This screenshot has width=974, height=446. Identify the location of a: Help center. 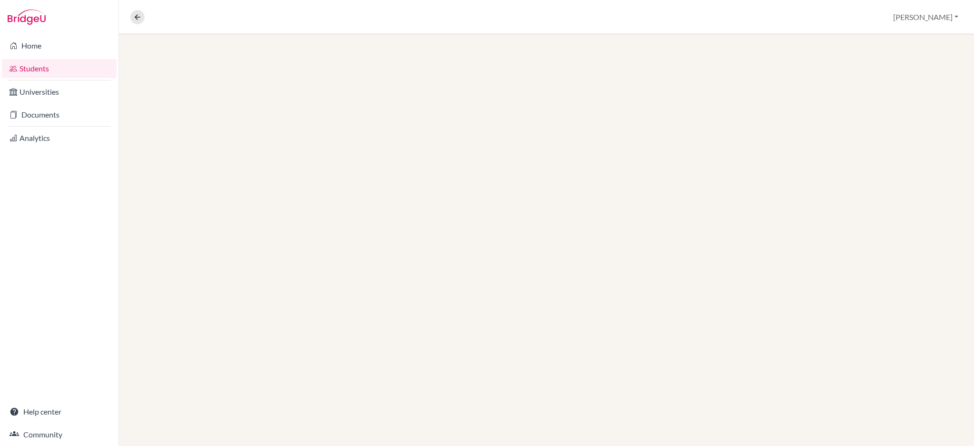
(59, 411).